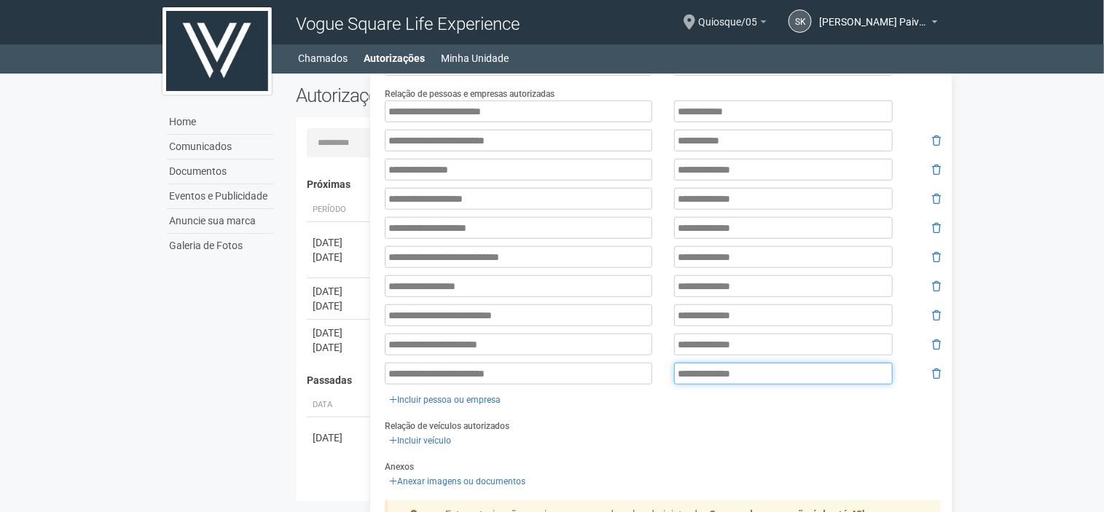  Describe the element at coordinates (220, 222) in the screenshot. I see `a: Anuncie sua marca` at that location.